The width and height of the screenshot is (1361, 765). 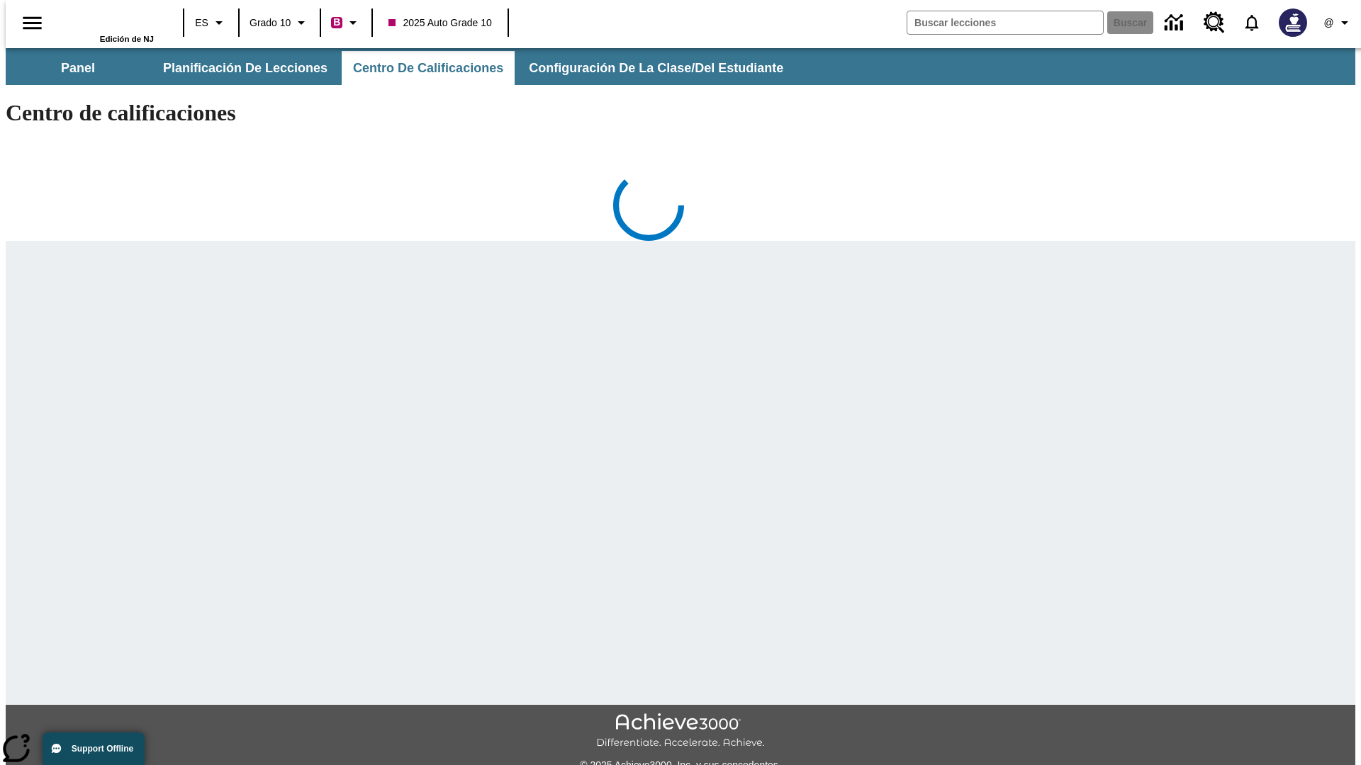 What do you see at coordinates (108, 21) in the screenshot?
I see `a: Portada` at bounding box center [108, 21].